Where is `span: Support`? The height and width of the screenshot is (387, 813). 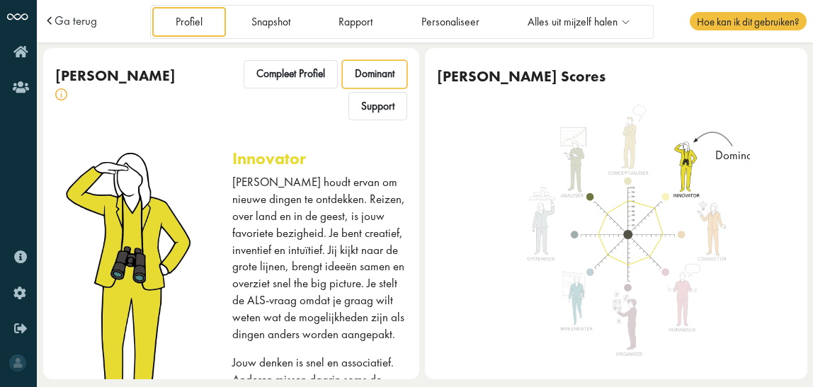 span: Support is located at coordinates (377, 106).